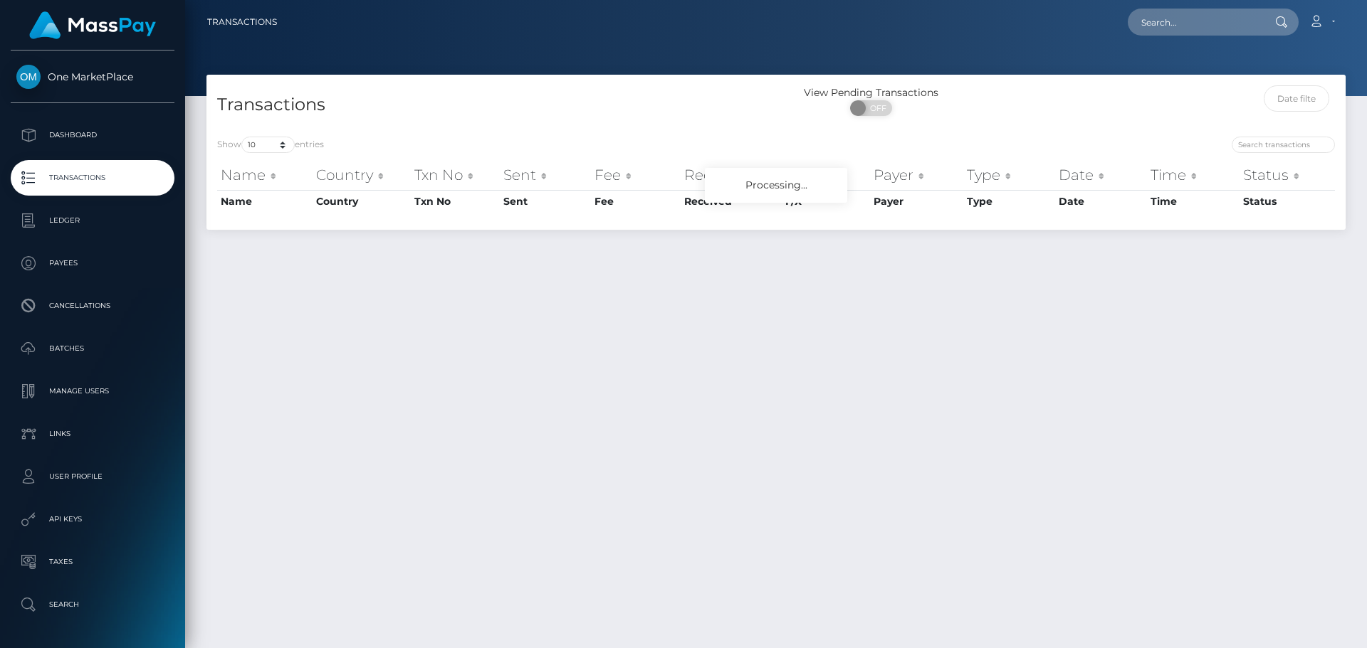  Describe the element at coordinates (93, 520) in the screenshot. I see `a: API Keys` at that location.